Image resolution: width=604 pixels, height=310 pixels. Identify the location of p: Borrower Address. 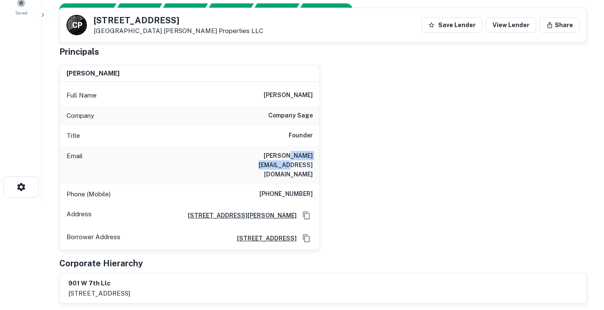
(93, 238).